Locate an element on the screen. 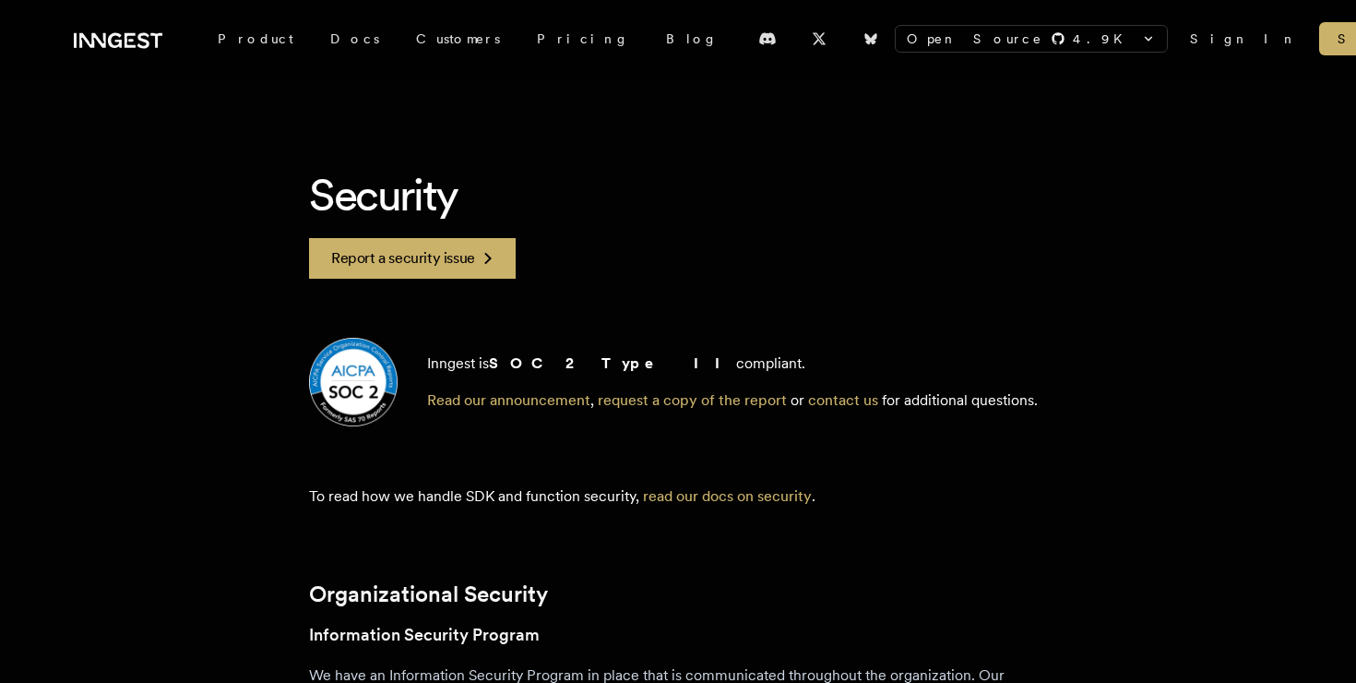 The width and height of the screenshot is (1356, 683). a: request a copy of the report is located at coordinates (692, 399).